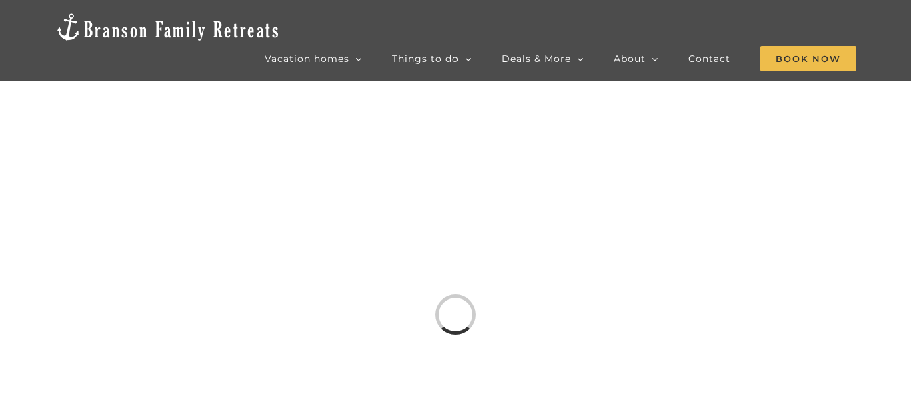 The height and width of the screenshot is (400, 911). I want to click on span: Book Now, so click(809, 59).